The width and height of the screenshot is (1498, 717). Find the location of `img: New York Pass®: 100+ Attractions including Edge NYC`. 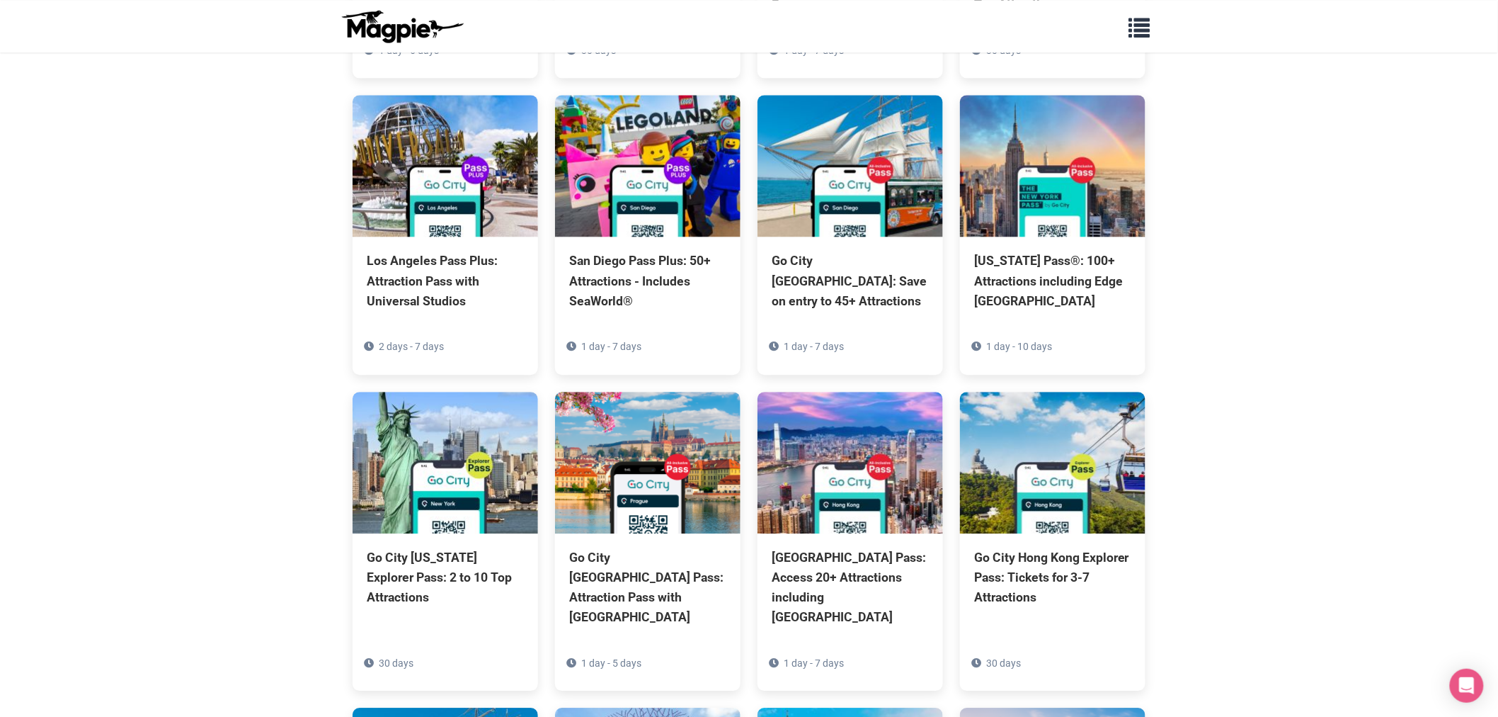

img: New York Pass®: 100+ Attractions including Edge NYC is located at coordinates (1053, 166).